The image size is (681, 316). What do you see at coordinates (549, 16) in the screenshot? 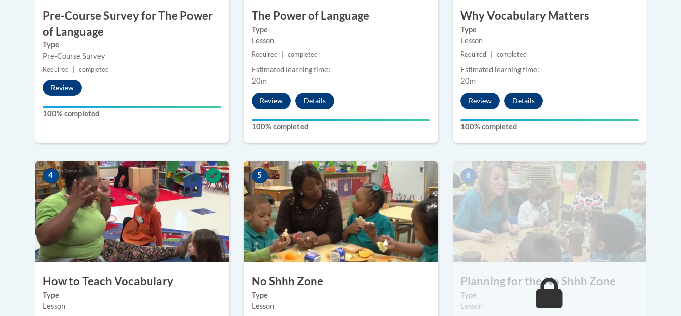
I see `h3: Why Vocabulary Matters` at bounding box center [549, 16].